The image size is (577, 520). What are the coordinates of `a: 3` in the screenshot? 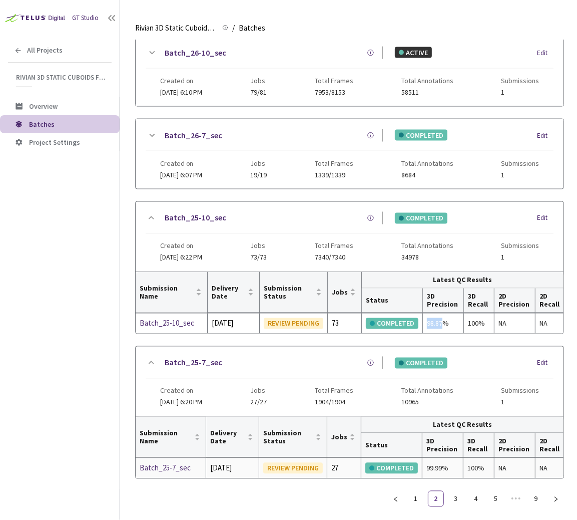 It's located at (456, 499).